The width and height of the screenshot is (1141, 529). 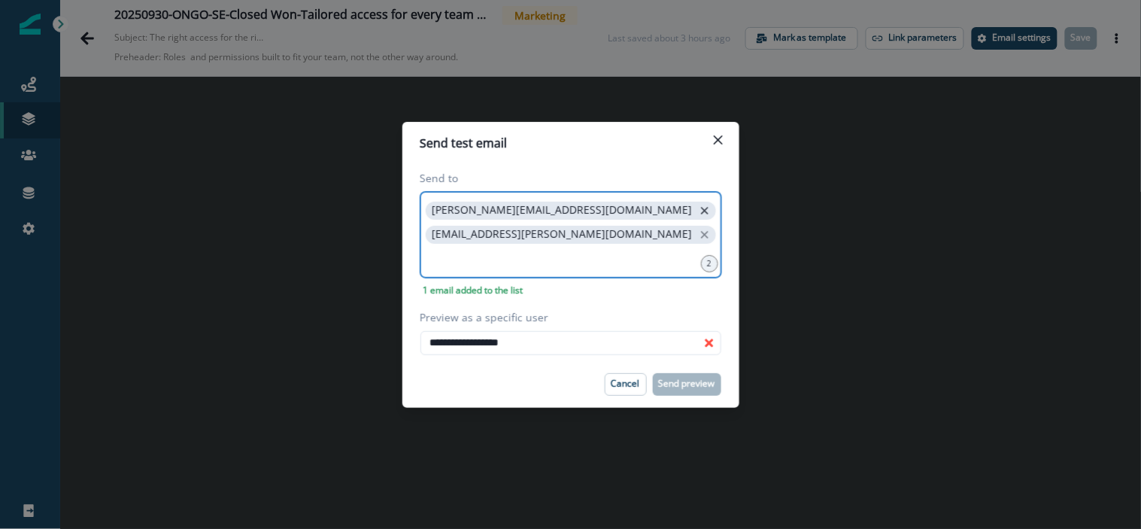 What do you see at coordinates (473, 290) in the screenshot?
I see `p: 1 email added to the list` at bounding box center [473, 290].